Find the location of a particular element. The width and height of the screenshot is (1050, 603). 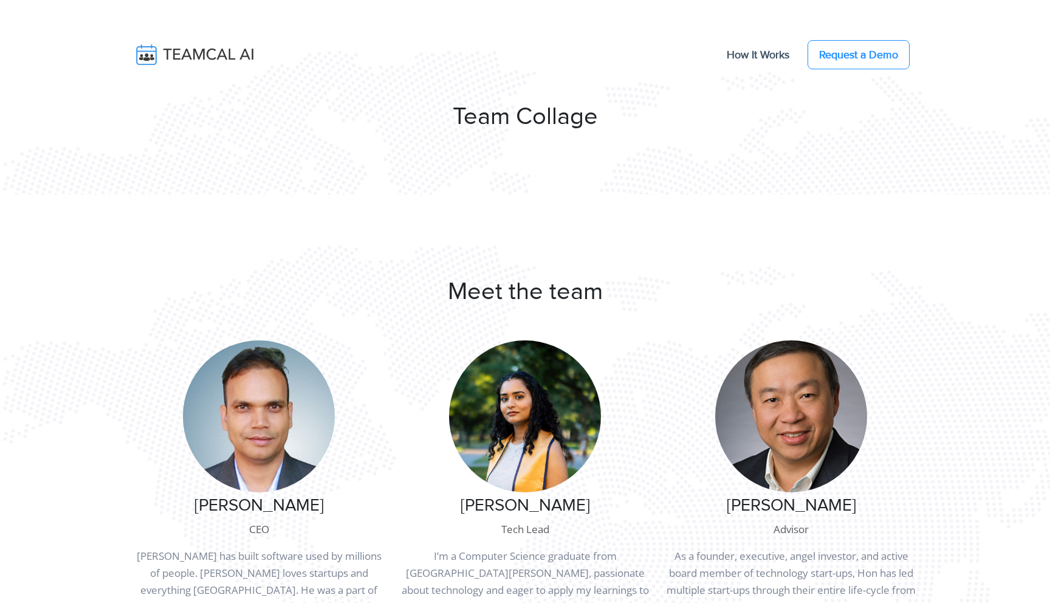

h1: Team Collage is located at coordinates (525, 117).